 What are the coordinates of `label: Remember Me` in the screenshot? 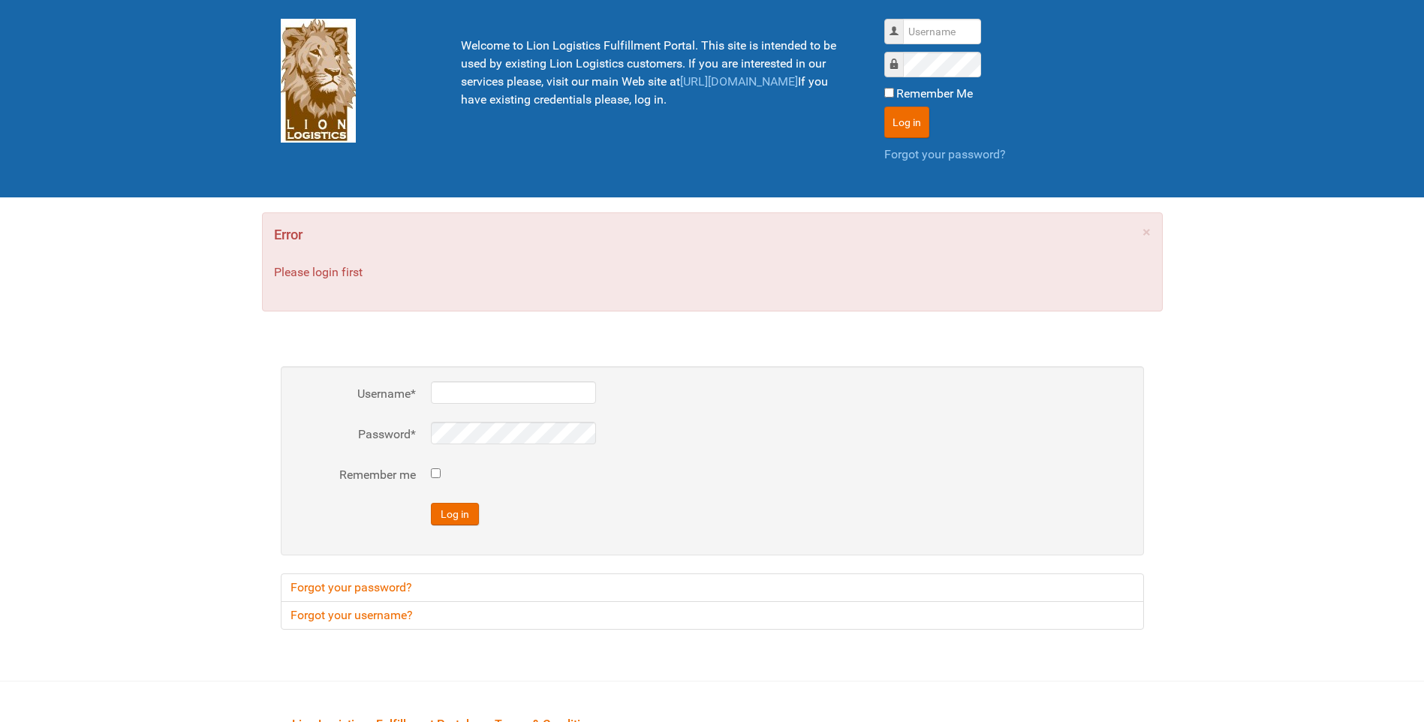 It's located at (934, 94).